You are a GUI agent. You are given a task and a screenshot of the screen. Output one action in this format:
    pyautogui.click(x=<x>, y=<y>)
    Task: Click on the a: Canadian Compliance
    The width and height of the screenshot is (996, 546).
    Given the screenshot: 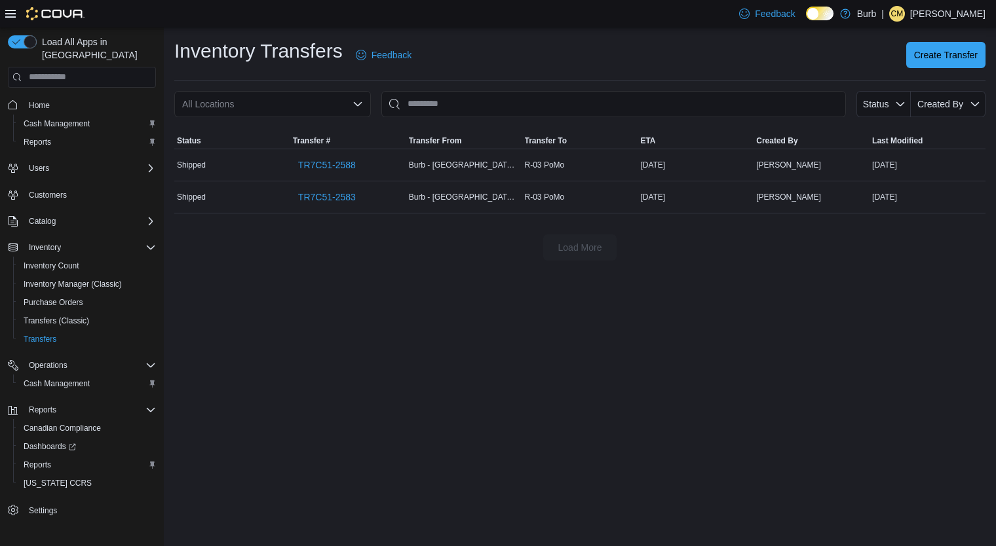 What is the action you would take?
    pyautogui.click(x=62, y=428)
    